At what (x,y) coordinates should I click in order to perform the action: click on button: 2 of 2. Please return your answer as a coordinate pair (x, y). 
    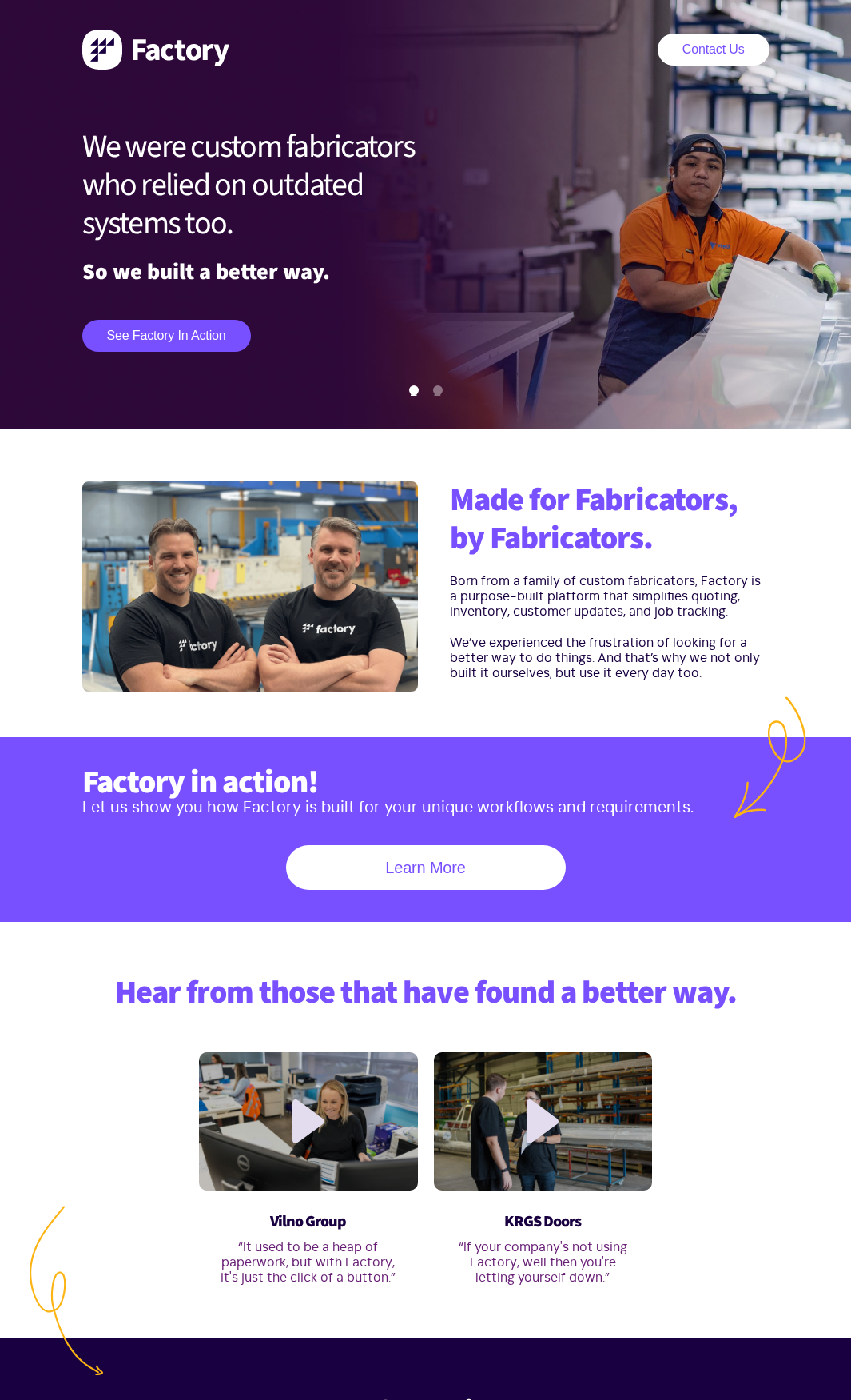
    Looking at the image, I should click on (438, 390).